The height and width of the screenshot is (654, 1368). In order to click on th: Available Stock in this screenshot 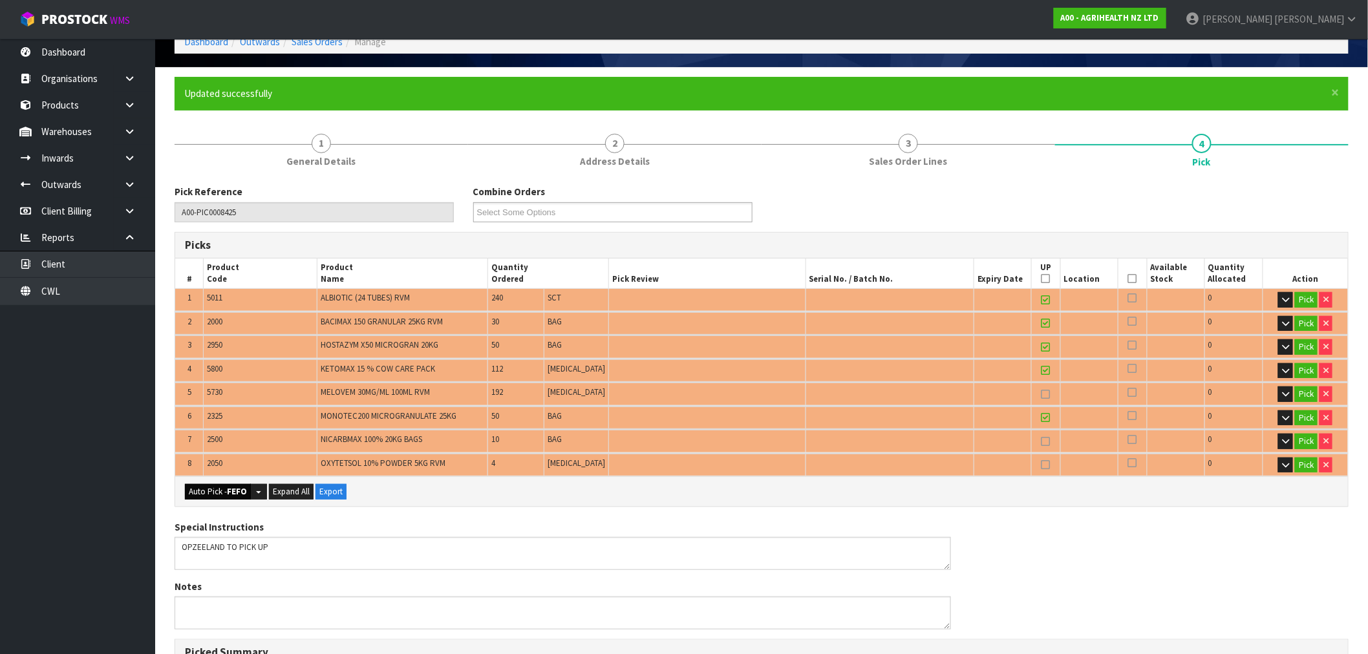, I will do `click(1176, 274)`.